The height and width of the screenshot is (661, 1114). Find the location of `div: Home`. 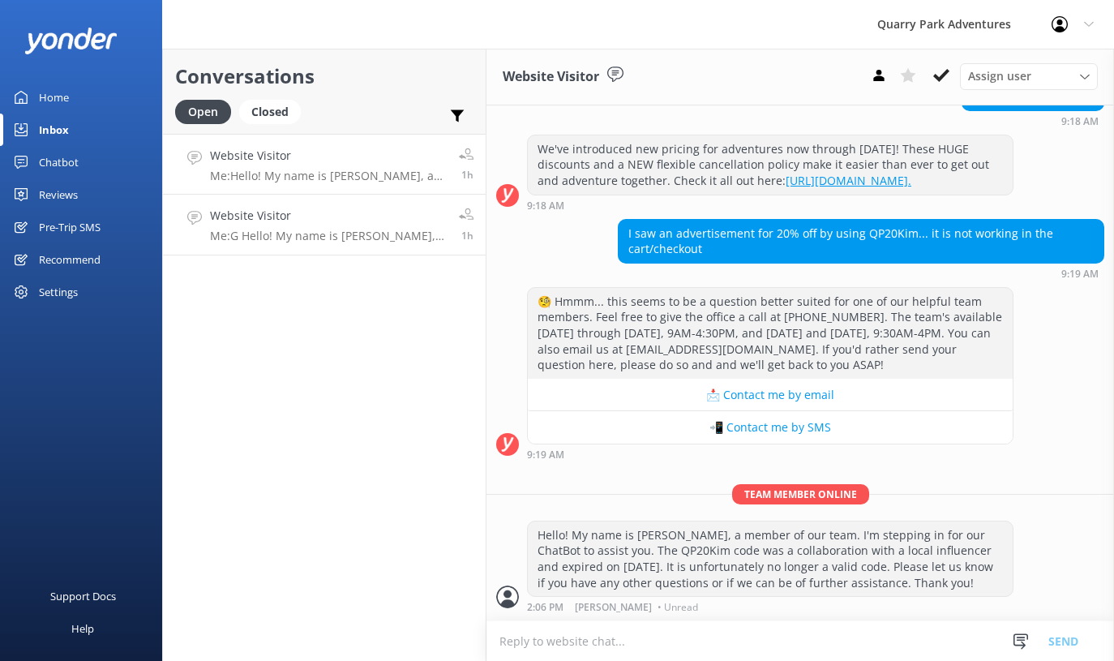

div: Home is located at coordinates (54, 97).